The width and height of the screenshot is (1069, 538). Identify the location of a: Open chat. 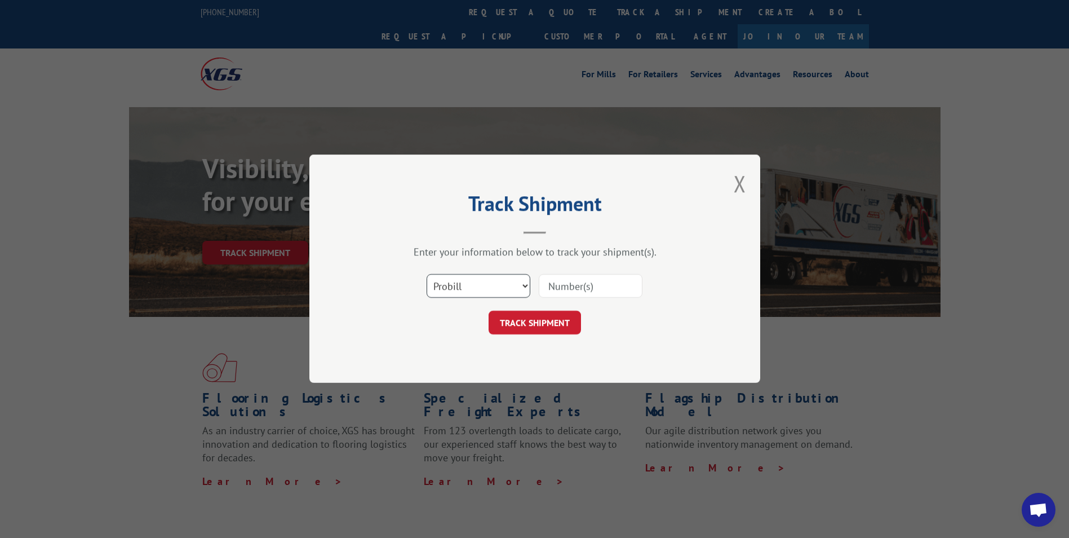
(1039, 510).